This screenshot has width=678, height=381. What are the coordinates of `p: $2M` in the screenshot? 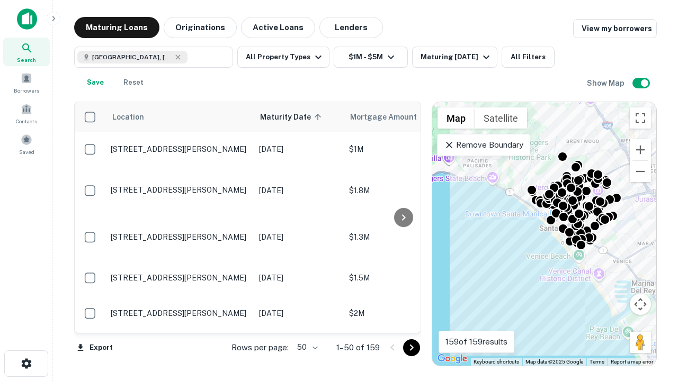 It's located at (402, 314).